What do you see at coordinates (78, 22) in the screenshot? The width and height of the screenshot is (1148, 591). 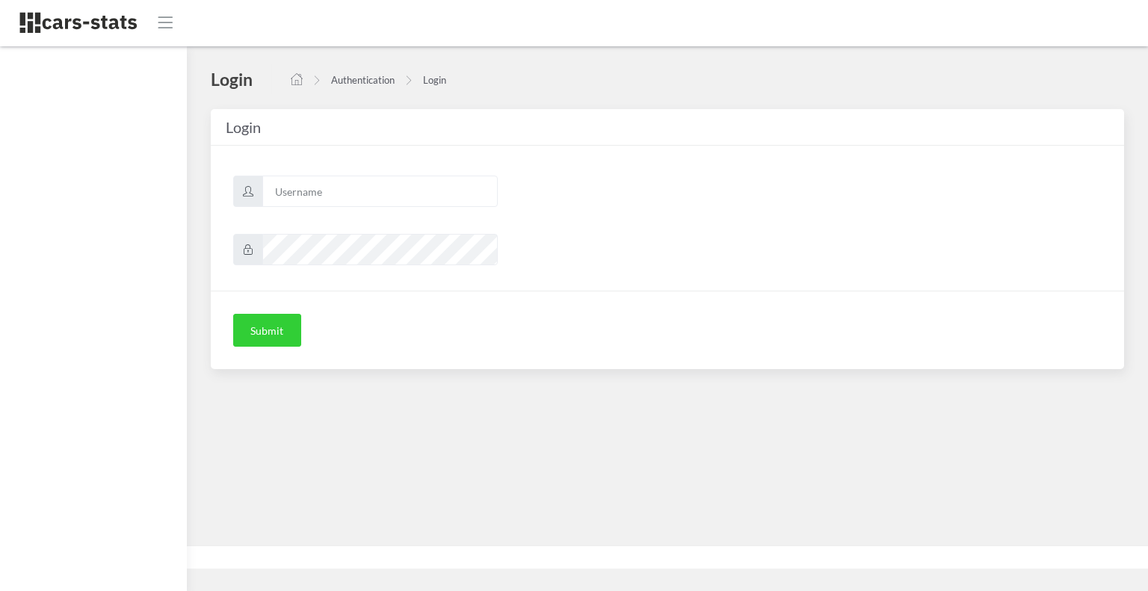 I see `img: navbar brand` at bounding box center [78, 22].